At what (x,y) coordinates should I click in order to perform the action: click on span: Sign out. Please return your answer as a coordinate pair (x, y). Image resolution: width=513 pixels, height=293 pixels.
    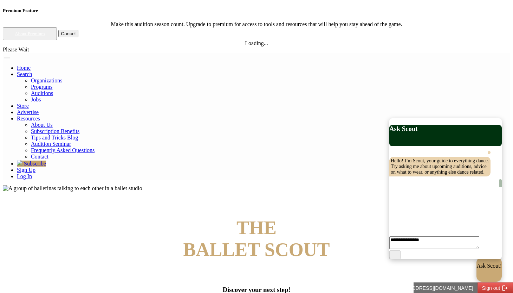
    Looking at the image, I should click on (77, 6).